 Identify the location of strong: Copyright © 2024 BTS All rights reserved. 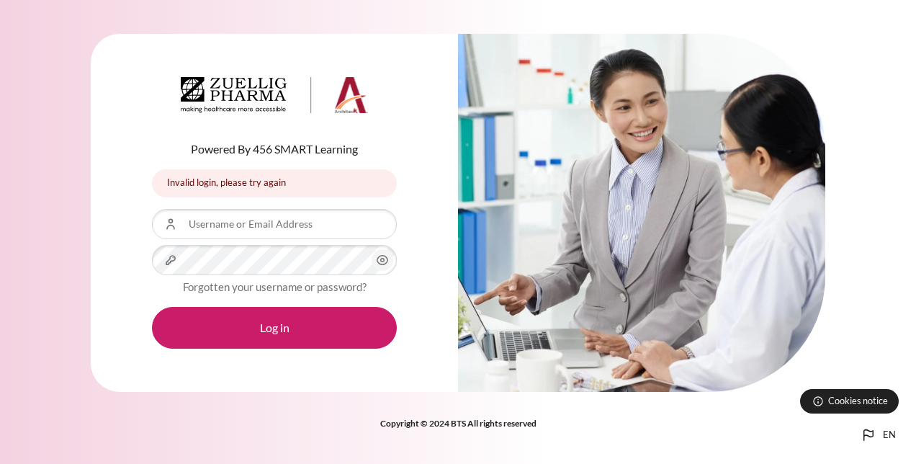
(458, 423).